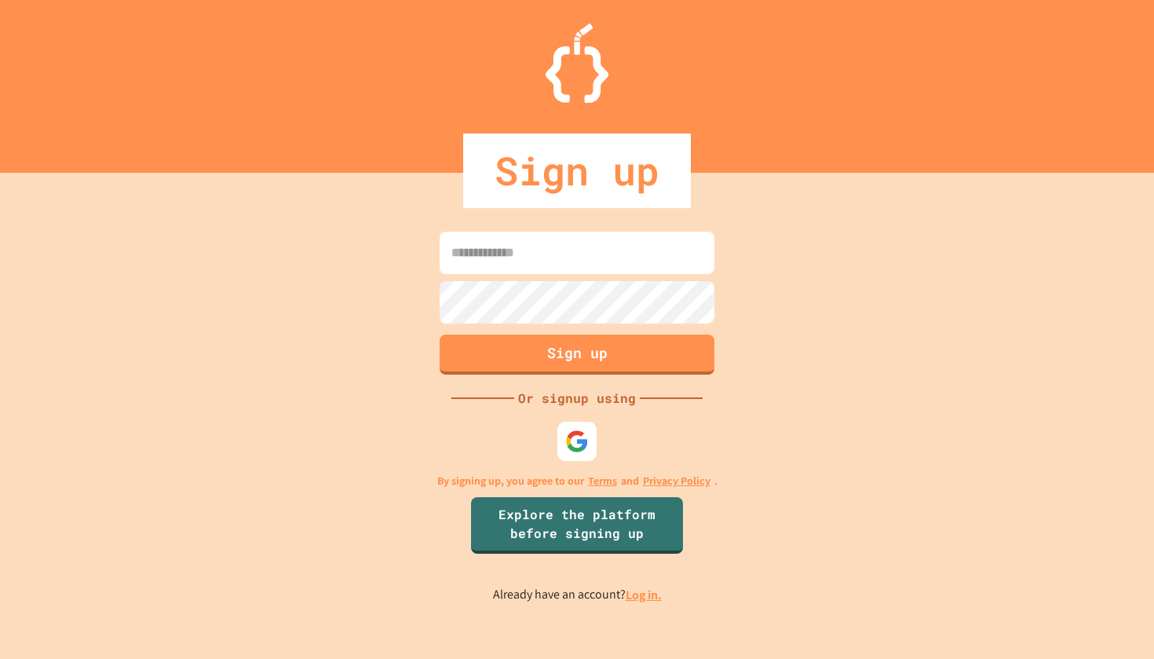  I want to click on a: Terms, so click(602, 480).